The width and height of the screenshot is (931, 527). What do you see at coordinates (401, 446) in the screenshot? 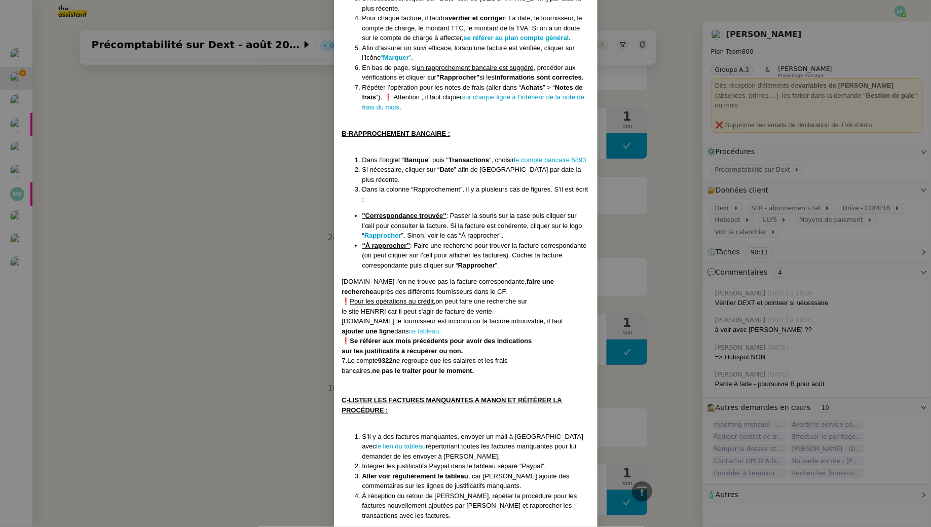
I see `a: le lien du tableau` at bounding box center [401, 446].